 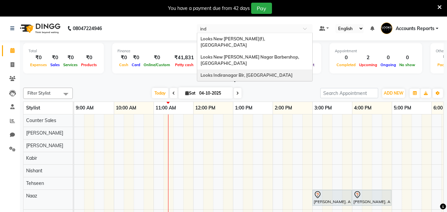 What do you see at coordinates (136, 65) in the screenshot?
I see `span: Card` at bounding box center [136, 65].